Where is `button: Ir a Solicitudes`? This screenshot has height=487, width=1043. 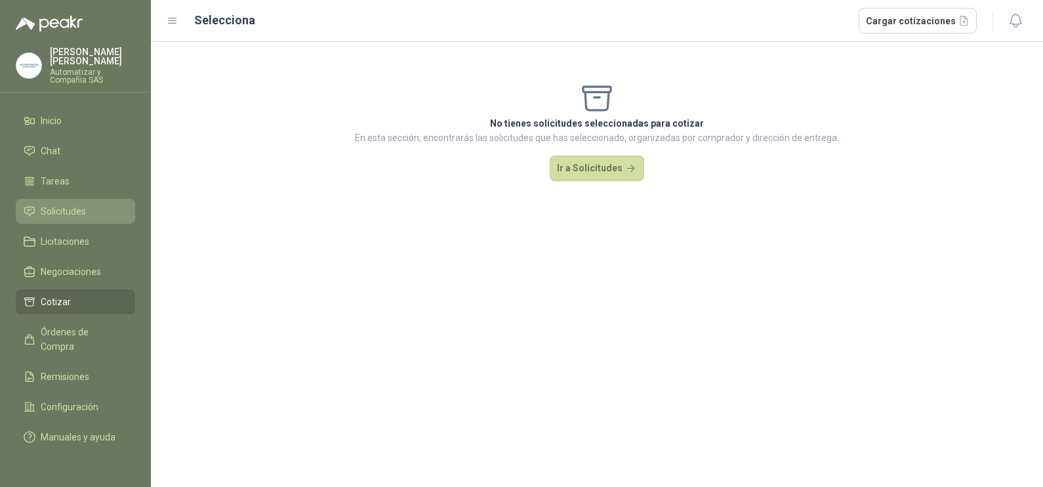
button: Ir a Solicitudes is located at coordinates (597, 169).